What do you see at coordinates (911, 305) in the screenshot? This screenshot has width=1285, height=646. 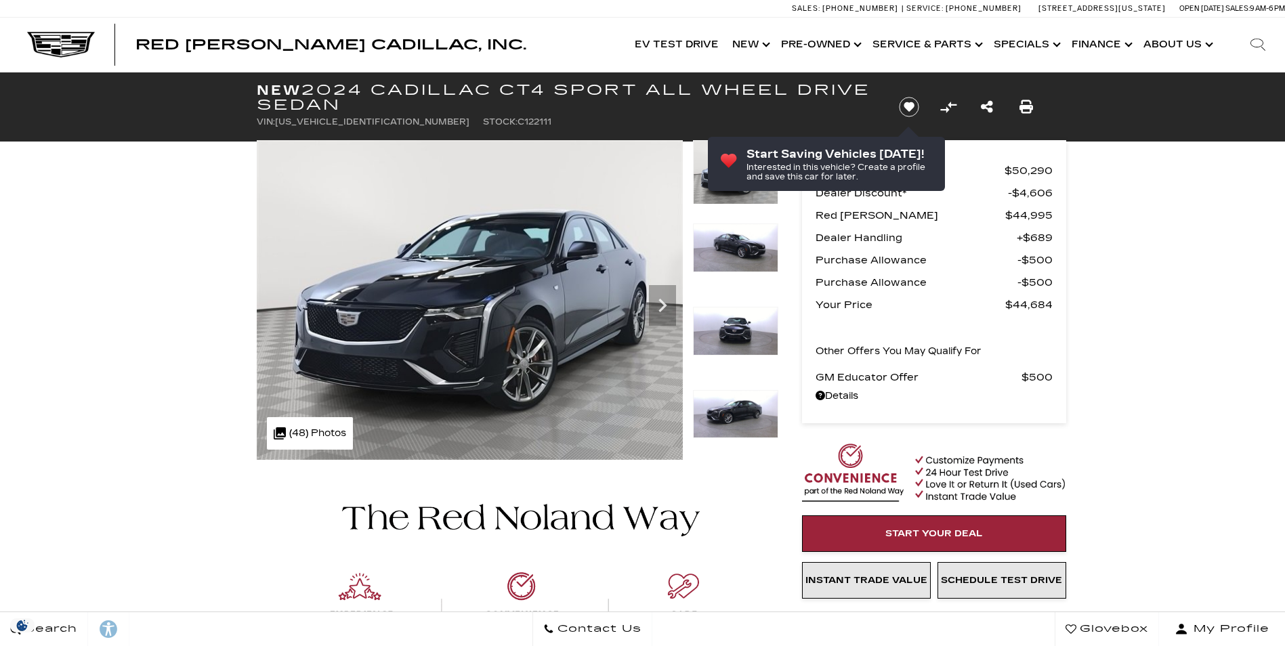 I see `span: Your Price` at bounding box center [911, 305].